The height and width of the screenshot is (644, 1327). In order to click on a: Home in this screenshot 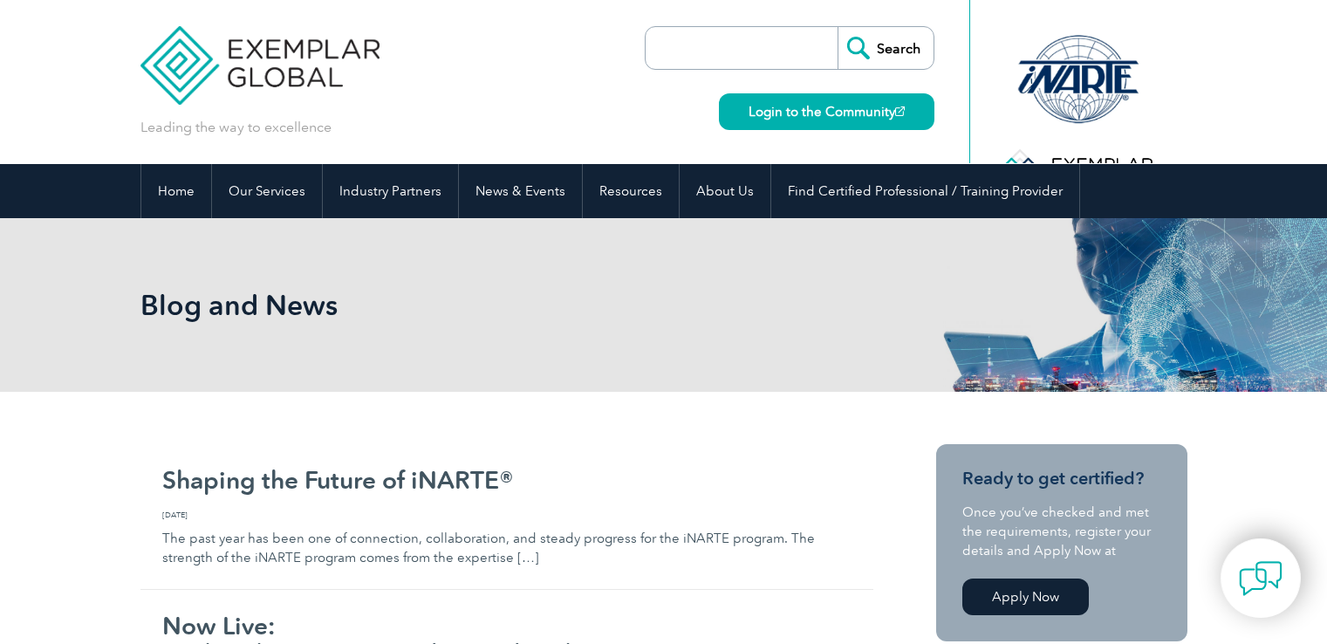, I will do `click(176, 191)`.